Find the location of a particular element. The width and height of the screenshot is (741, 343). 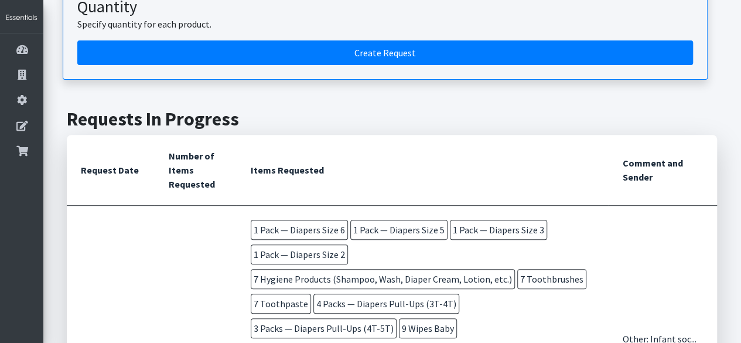

th: Request Date is located at coordinates (111, 170).